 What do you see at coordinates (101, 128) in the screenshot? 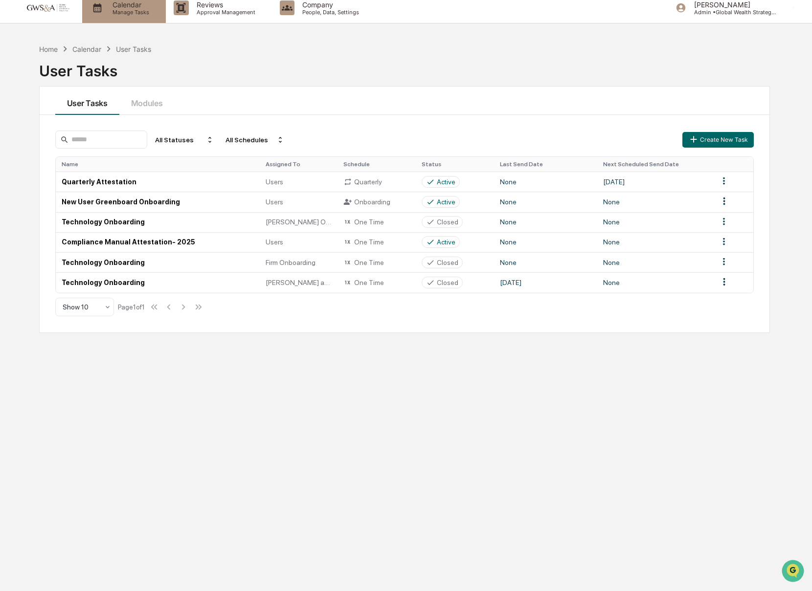
I see `span: Attestations` at bounding box center [101, 128].